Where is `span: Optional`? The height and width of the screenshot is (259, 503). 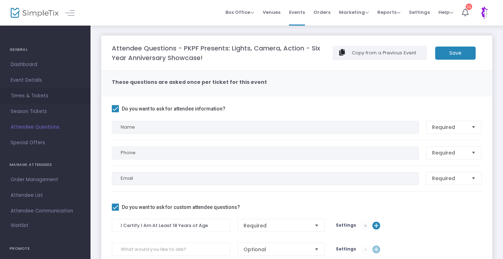
span: Optional is located at coordinates (276, 249).